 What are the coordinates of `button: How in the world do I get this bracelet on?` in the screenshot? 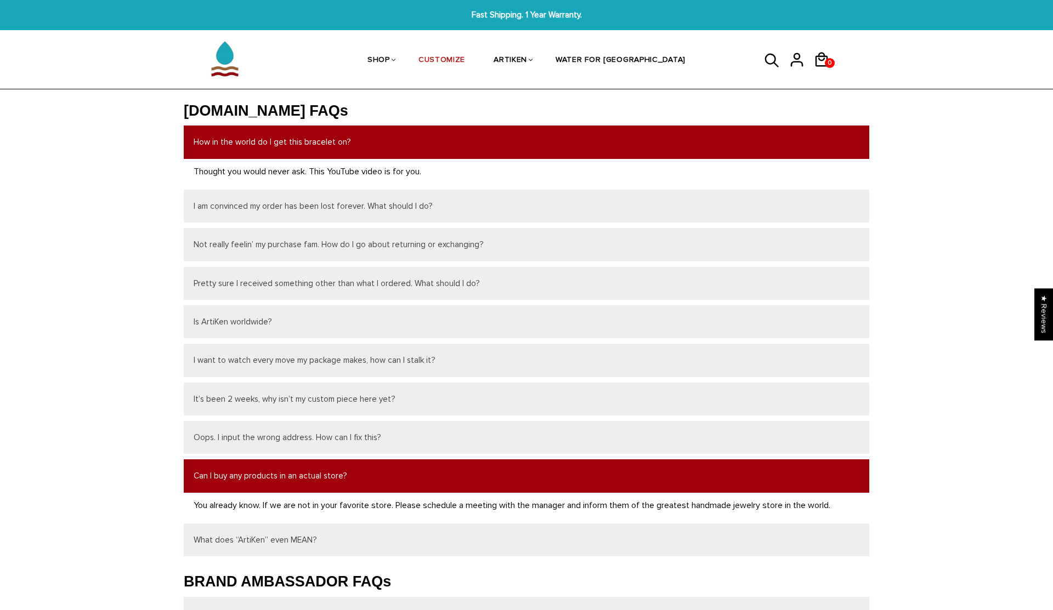 It's located at (526, 142).